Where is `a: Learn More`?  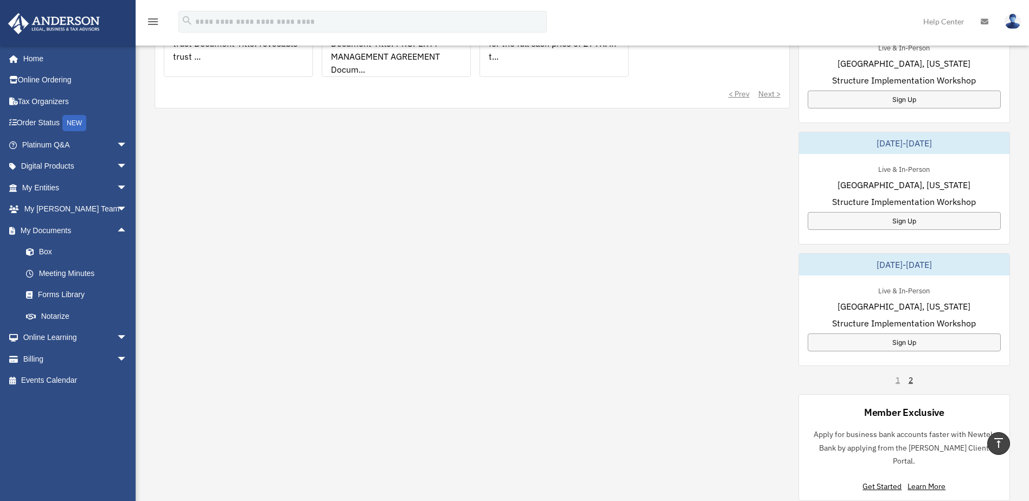
a: Learn More is located at coordinates (926, 486).